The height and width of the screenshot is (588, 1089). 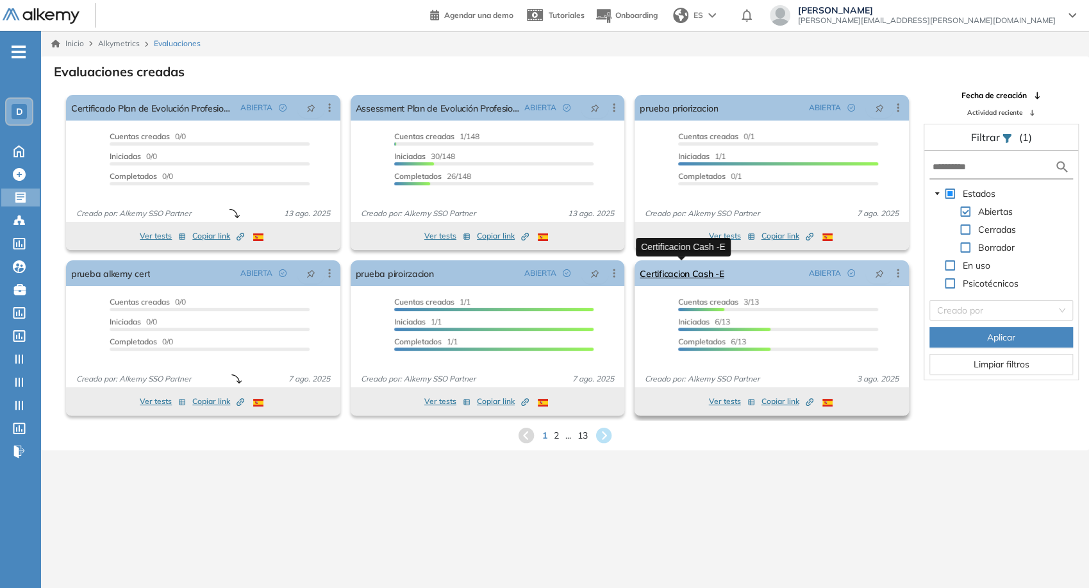 What do you see at coordinates (153, 108) in the screenshot?
I see `a: Certificado Plan de Evolución Profesional` at bounding box center [153, 108].